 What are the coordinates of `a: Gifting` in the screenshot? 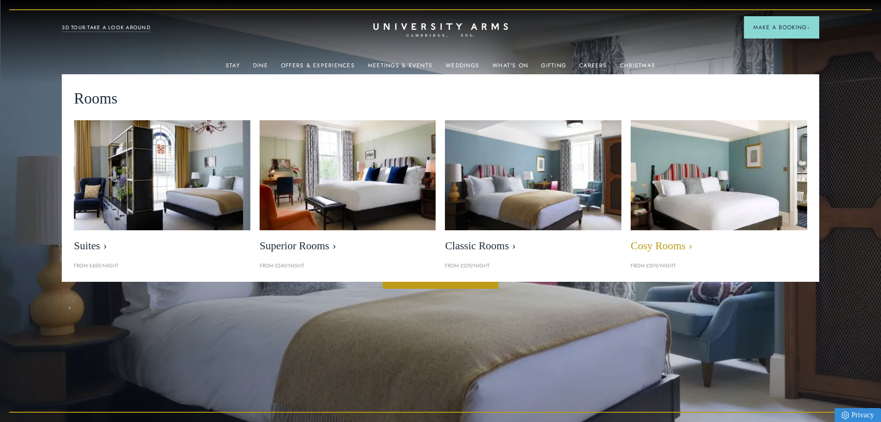 It's located at (554, 68).